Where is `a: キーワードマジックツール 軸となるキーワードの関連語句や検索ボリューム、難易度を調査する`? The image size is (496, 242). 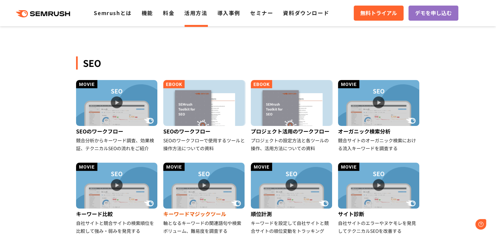
a: キーワードマジックツール 軸となるキーワードの関連語句や検索ボリューム、難易度を調査する is located at coordinates (204, 198).